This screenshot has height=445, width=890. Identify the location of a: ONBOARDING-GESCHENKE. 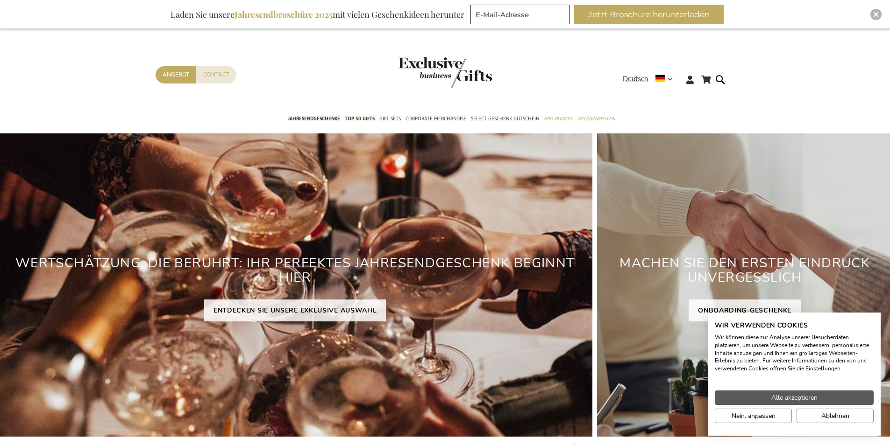
(744, 311).